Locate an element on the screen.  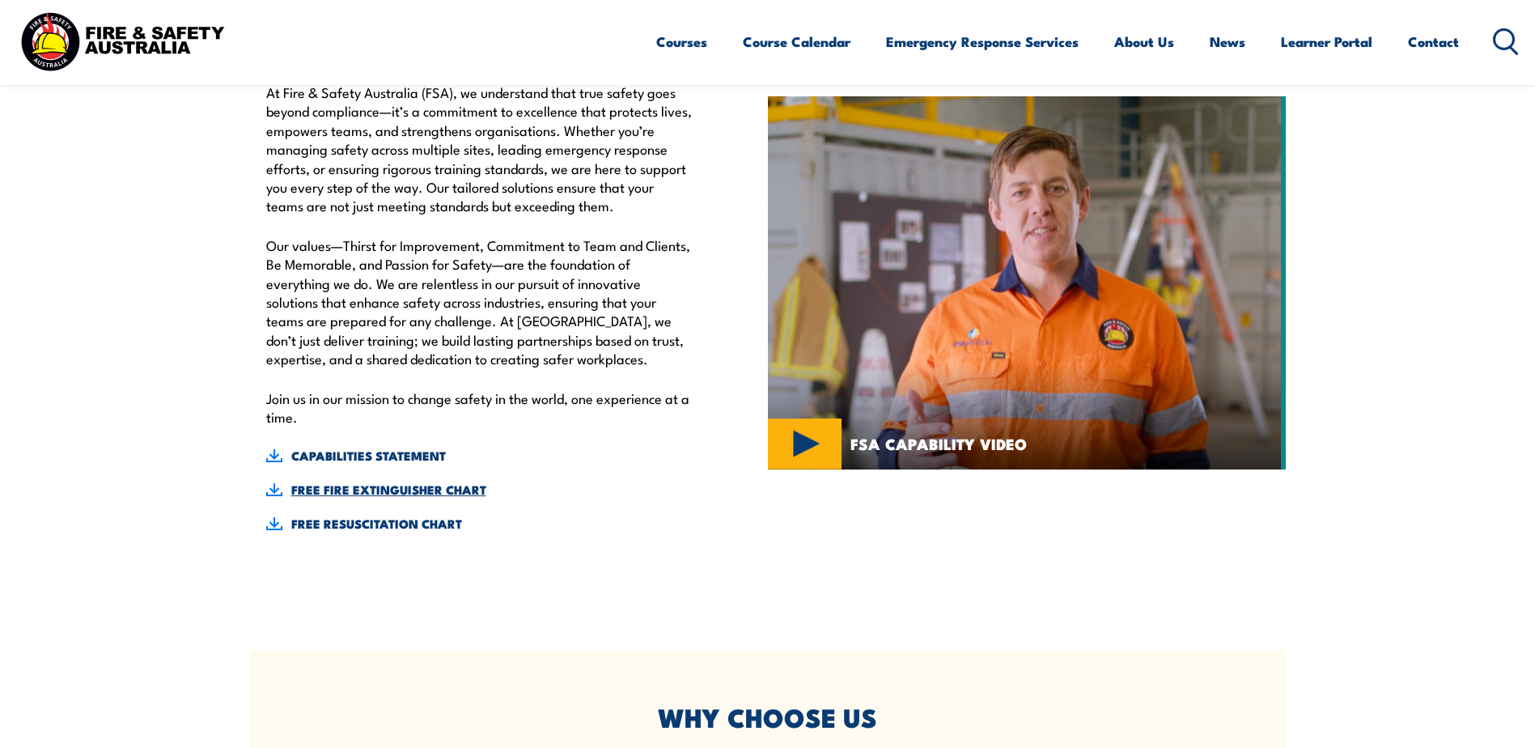
p: Join us in our mission to change safety in the world, one experience at a time. is located at coordinates (480, 407).